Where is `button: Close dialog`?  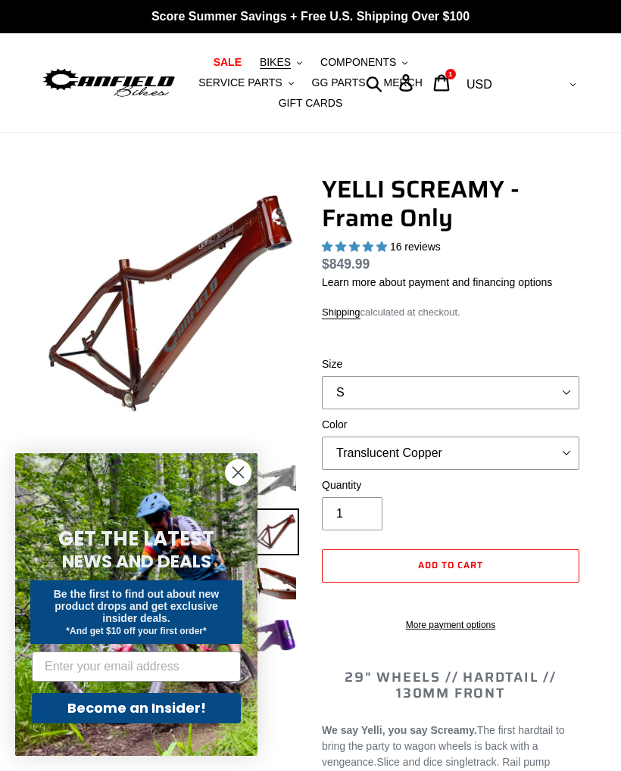 button: Close dialog is located at coordinates (238, 472).